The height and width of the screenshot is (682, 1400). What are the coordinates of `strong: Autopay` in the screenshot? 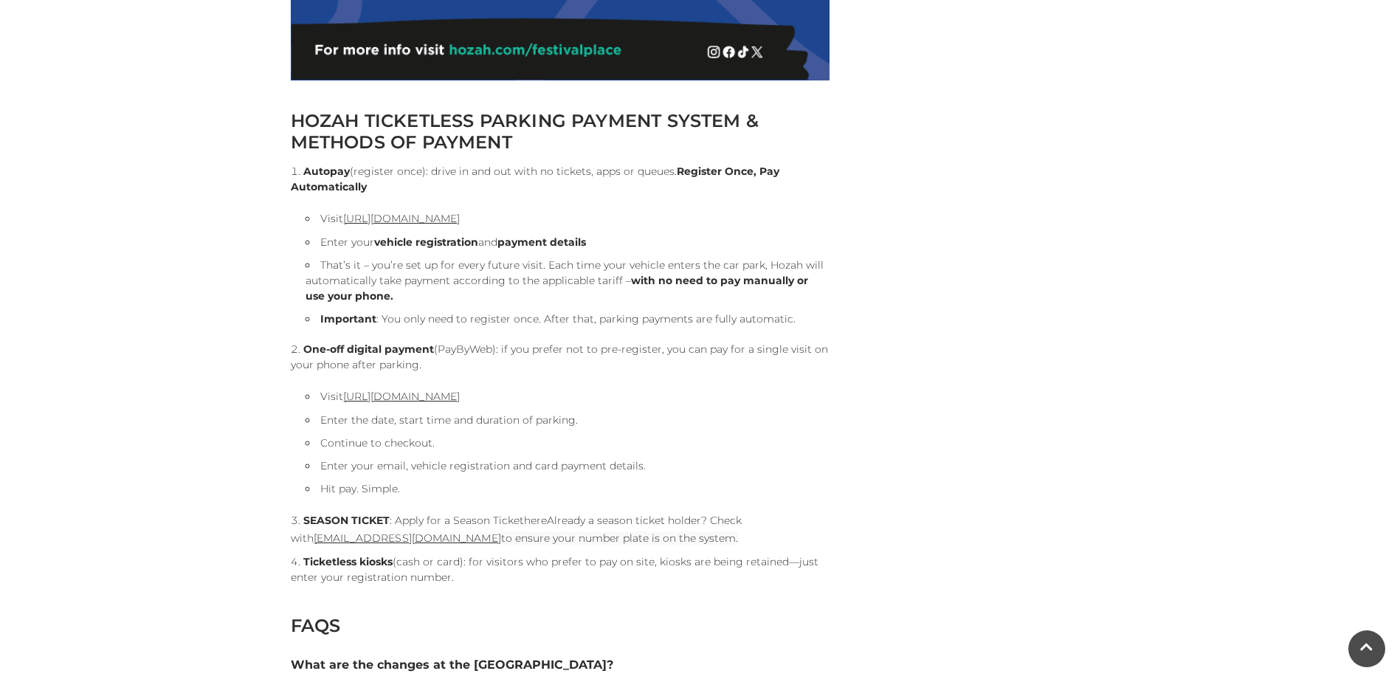 It's located at (326, 171).